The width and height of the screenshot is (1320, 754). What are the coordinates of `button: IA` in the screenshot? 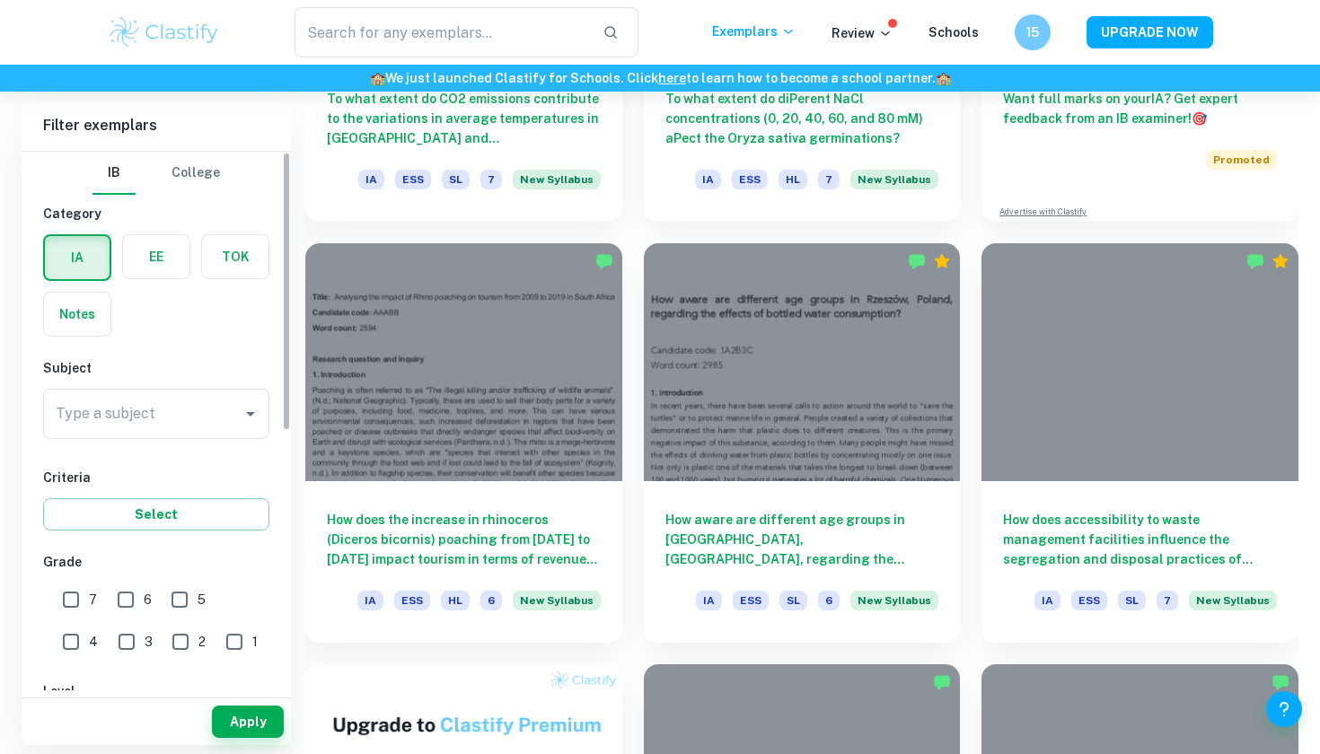 It's located at (77, 258).